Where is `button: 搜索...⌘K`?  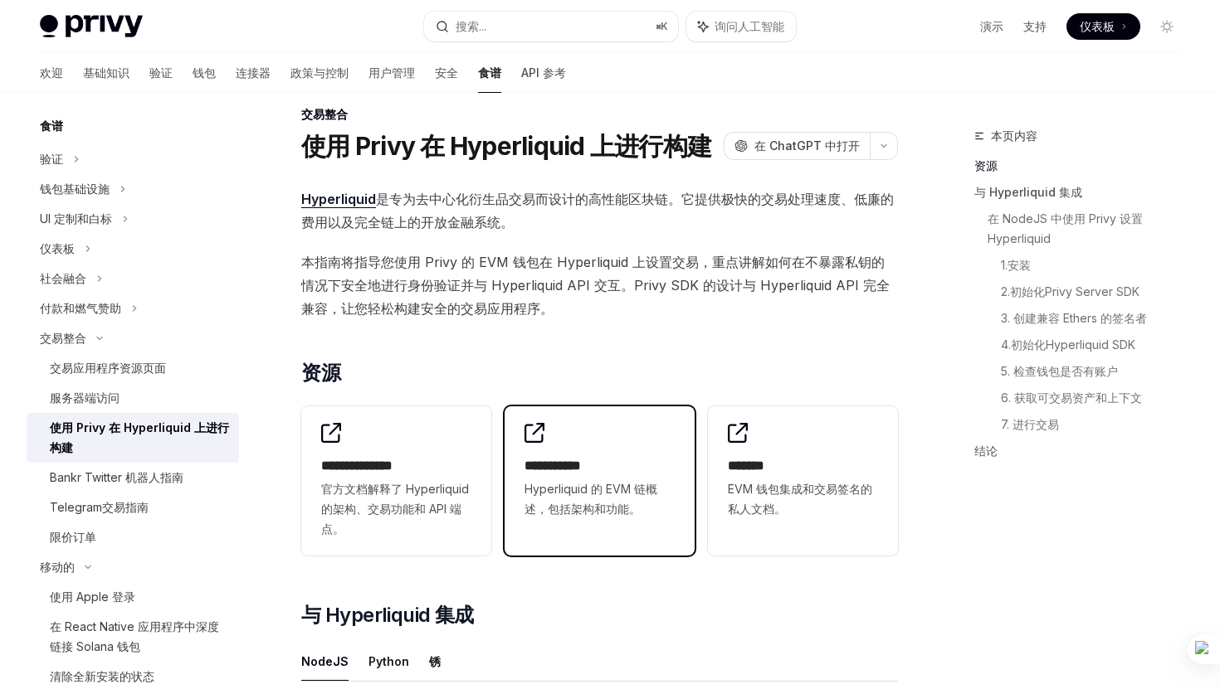
button: 搜索...⌘K is located at coordinates (550, 27).